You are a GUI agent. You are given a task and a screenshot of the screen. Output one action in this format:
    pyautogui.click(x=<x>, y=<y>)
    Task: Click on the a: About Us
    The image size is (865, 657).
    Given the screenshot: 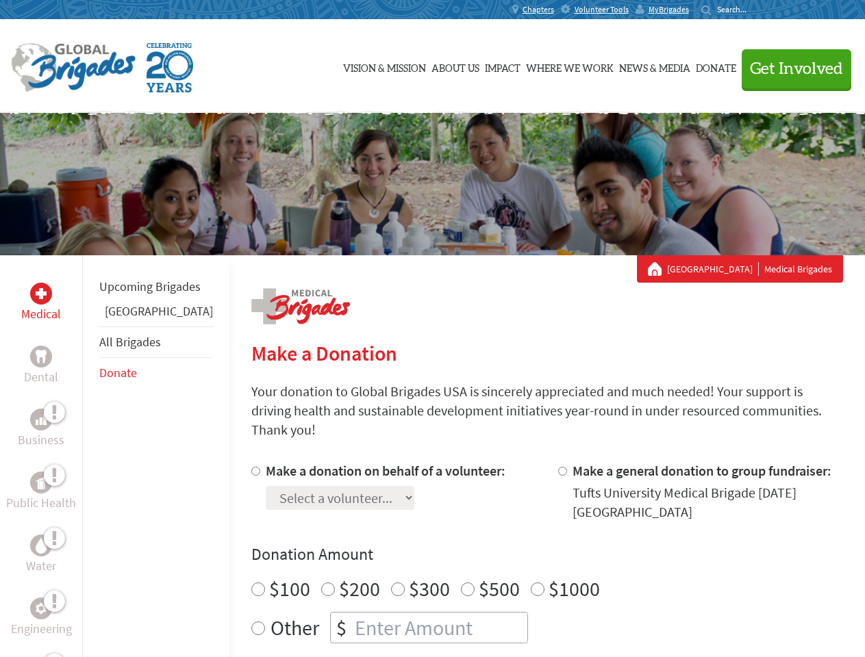 What is the action you would take?
    pyautogui.click(x=455, y=66)
    